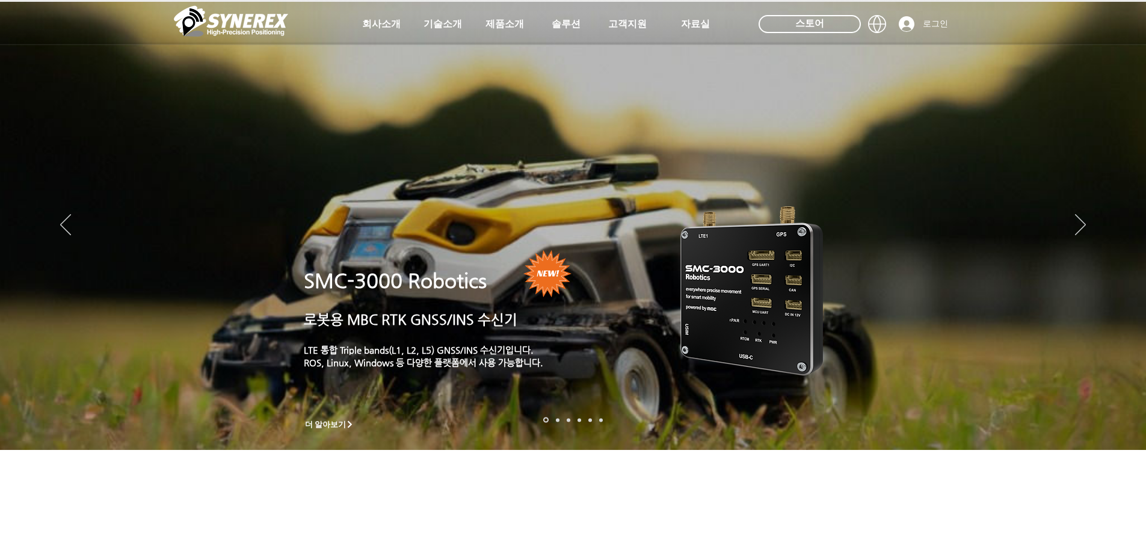 Image resolution: width=1146 pixels, height=548 pixels. Describe the element at coordinates (231, 21) in the screenshot. I see `img: 씨너렉스_White_simbol_대지 1.png` at that location.